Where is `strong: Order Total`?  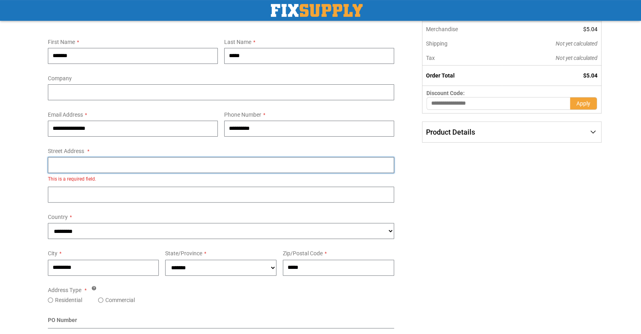
strong: Order Total is located at coordinates (441, 75).